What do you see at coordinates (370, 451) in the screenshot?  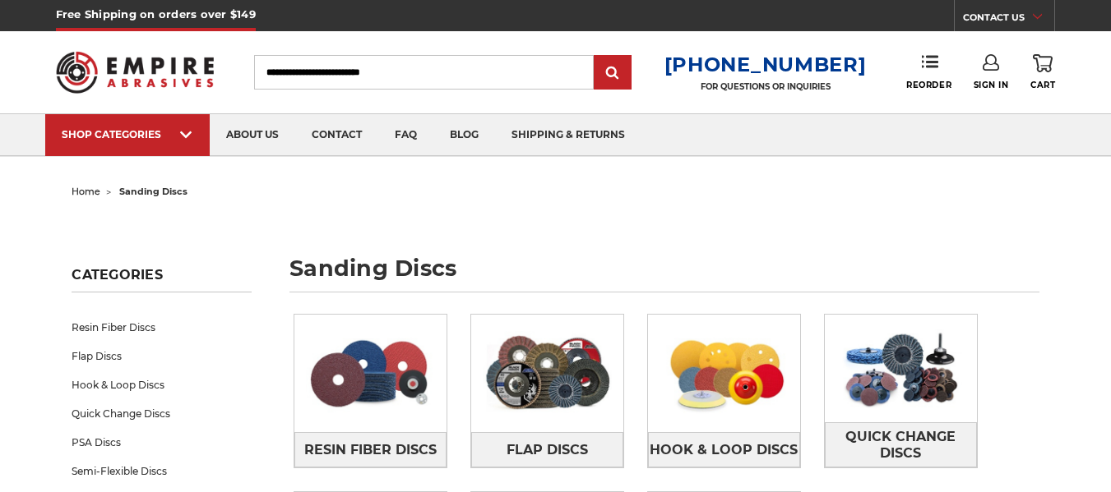 I see `span: Resin Fiber Discs` at bounding box center [370, 451].